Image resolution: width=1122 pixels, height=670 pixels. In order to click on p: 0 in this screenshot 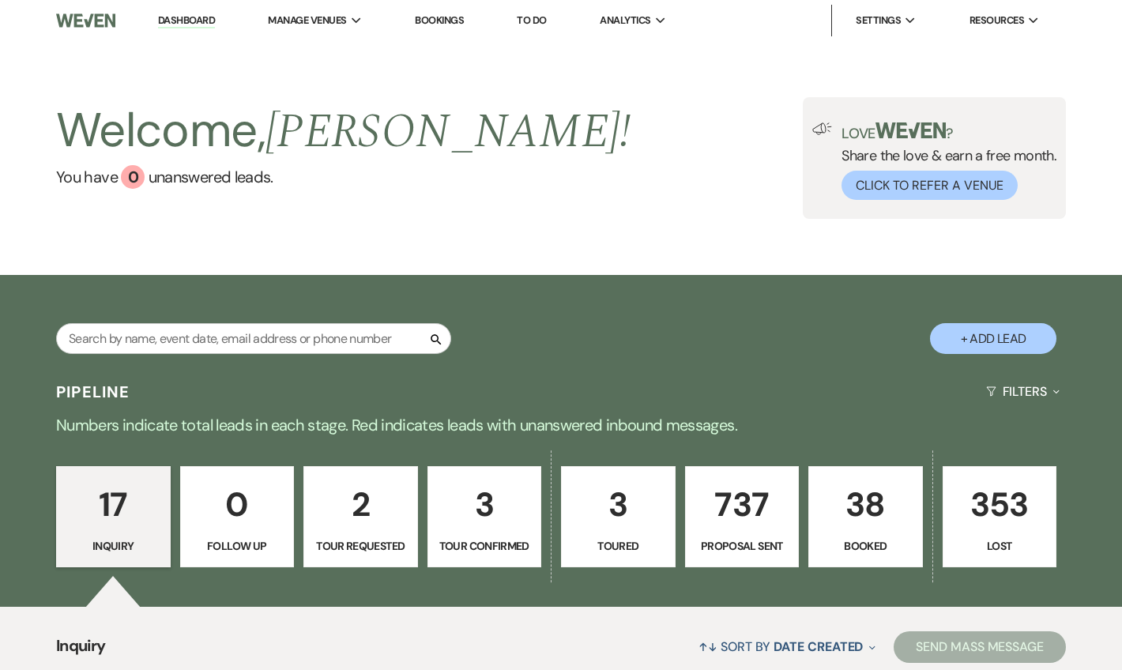, I will do `click(237, 504)`.